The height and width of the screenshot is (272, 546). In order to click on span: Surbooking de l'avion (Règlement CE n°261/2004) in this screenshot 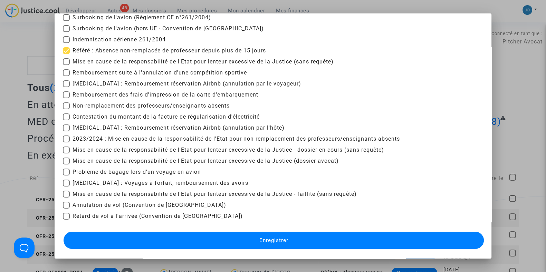, I will do `click(142, 18)`.